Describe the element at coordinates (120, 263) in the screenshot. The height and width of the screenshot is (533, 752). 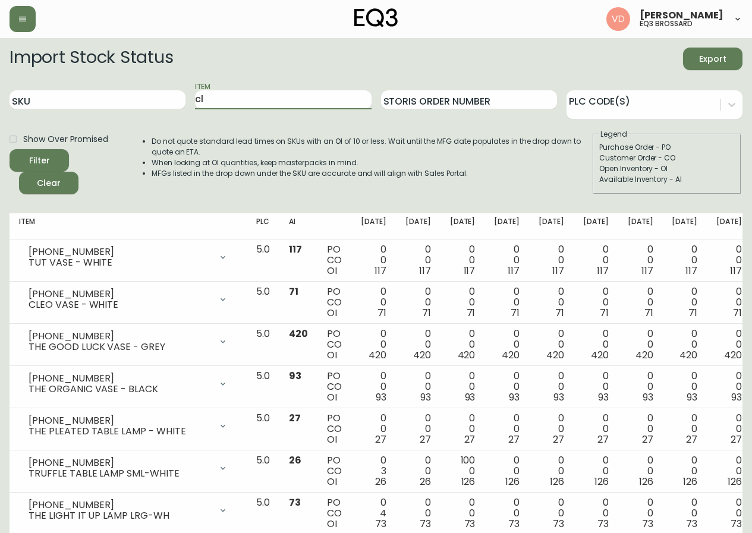
I see `div: TUT VASE - WHITE` at that location.